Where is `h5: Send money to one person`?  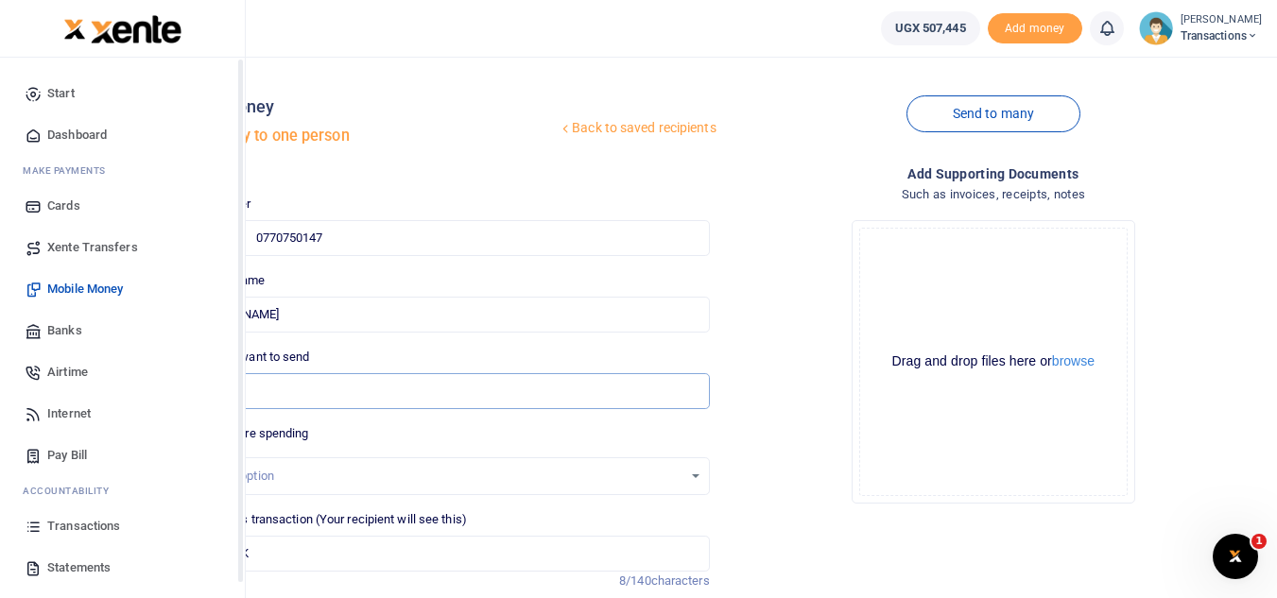
h5: Send money to one person is located at coordinates (361, 136).